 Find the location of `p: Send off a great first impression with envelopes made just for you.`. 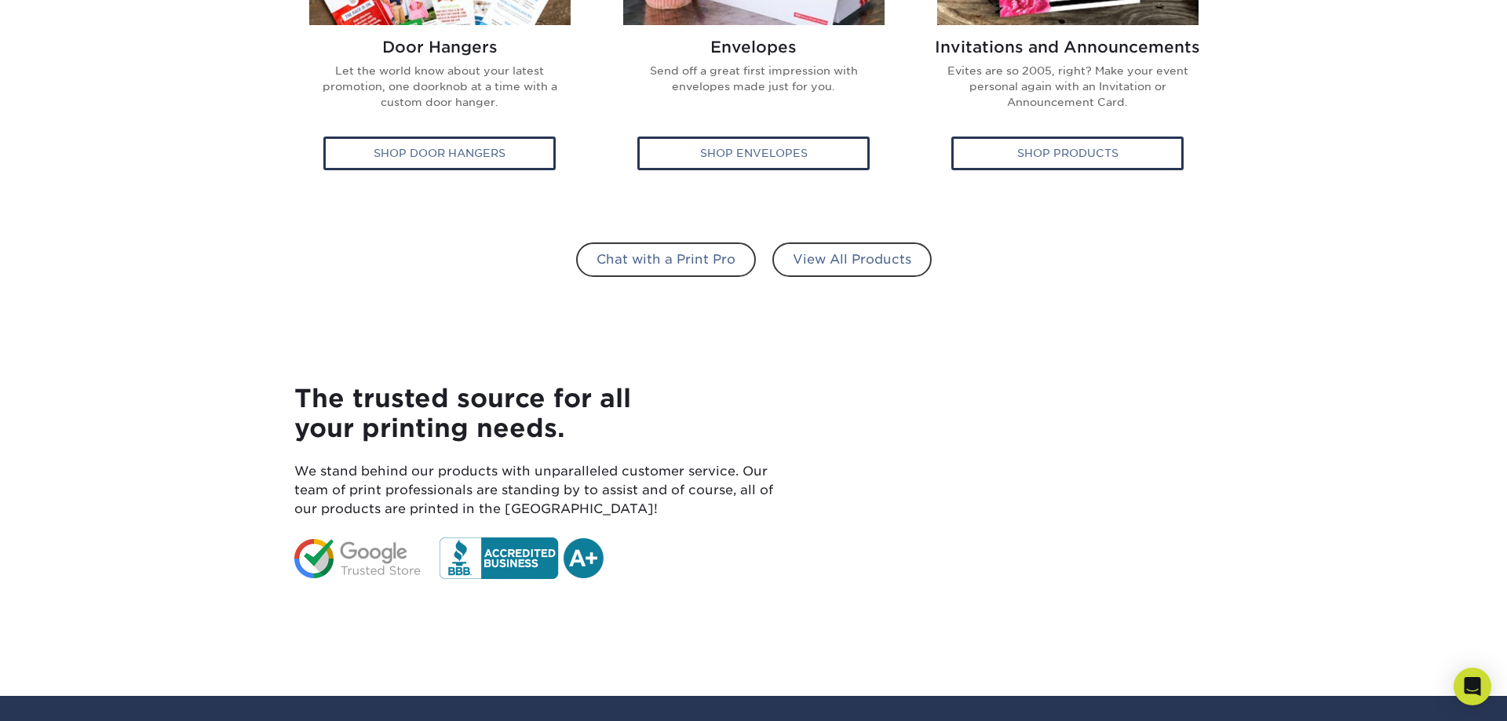

p: Send off a great first impression with envelopes made just for you. is located at coordinates (754, 85).